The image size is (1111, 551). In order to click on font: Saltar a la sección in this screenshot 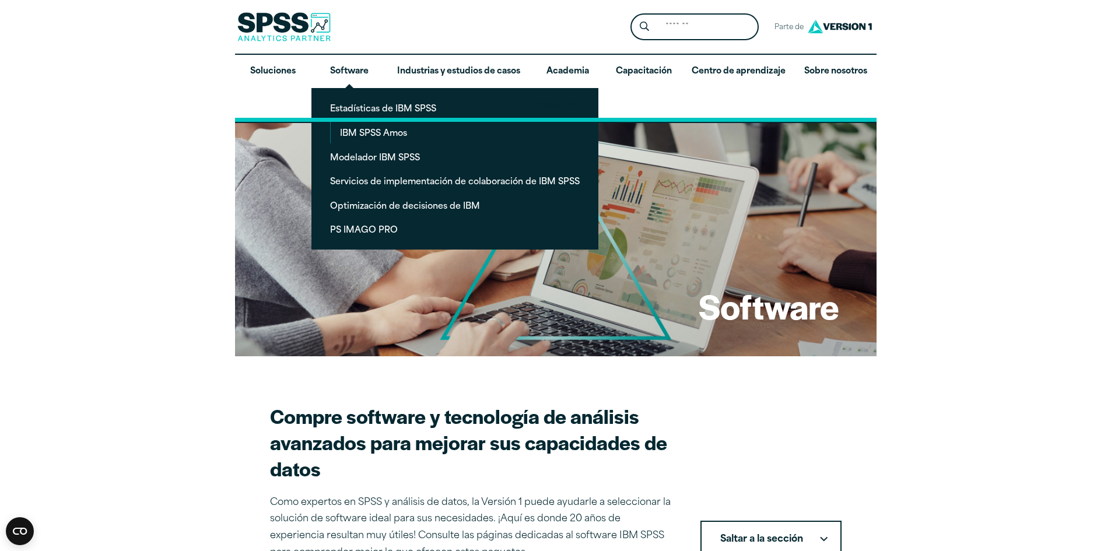, I will do `click(762, 540)`.